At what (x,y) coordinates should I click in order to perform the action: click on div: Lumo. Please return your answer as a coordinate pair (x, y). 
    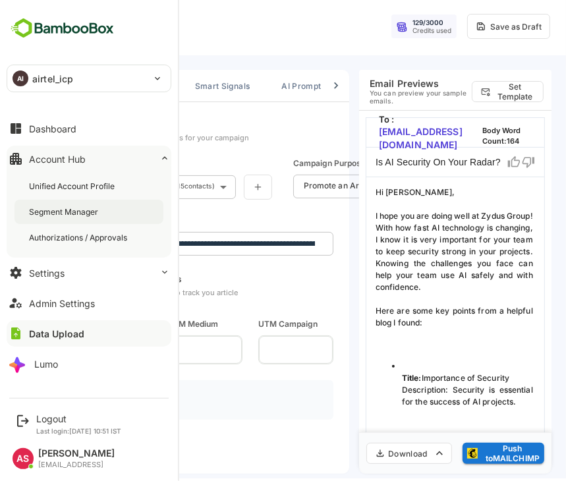
    Looking at the image, I should click on (46, 364).